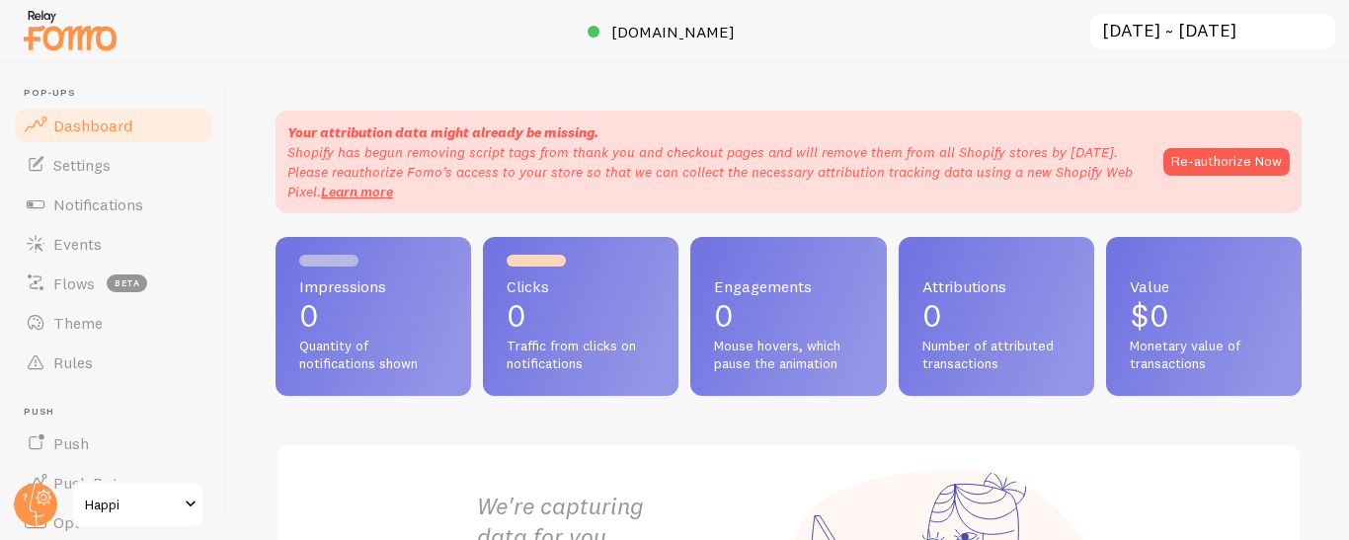  Describe the element at coordinates (114, 323) in the screenshot. I see `a: Theme` at that location.